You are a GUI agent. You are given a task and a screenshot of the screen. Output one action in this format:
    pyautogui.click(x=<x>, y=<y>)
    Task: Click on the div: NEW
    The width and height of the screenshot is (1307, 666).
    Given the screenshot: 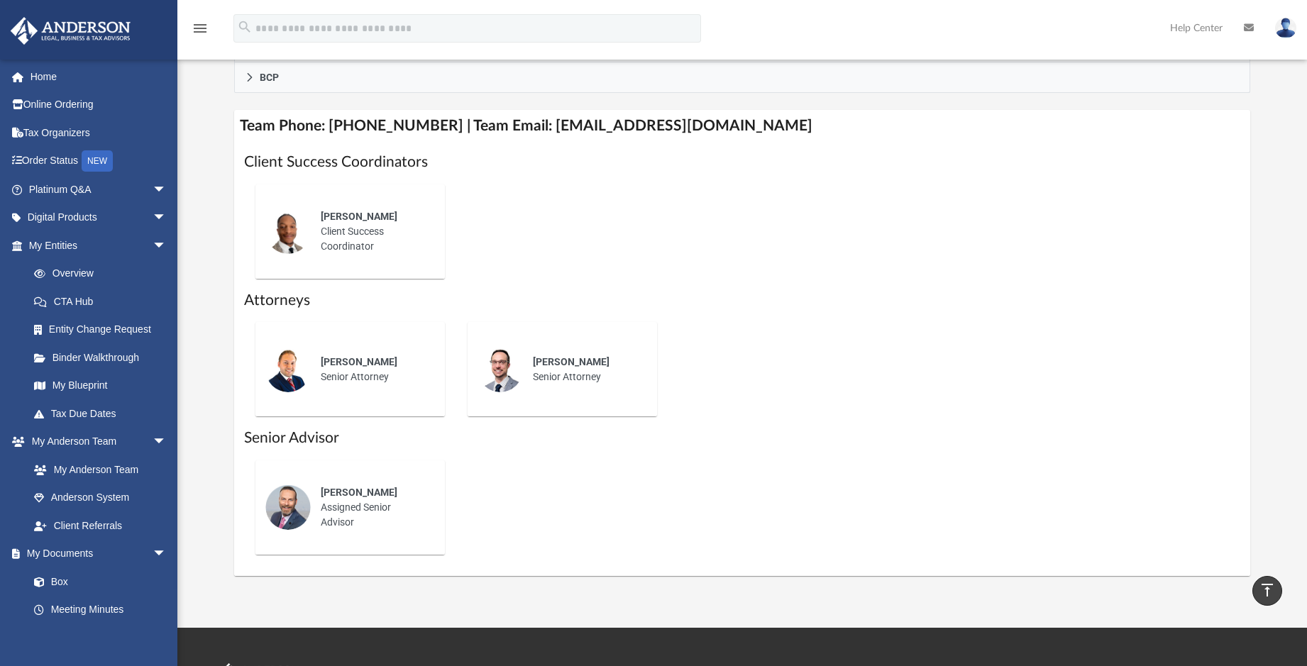 What is the action you would take?
    pyautogui.click(x=97, y=161)
    